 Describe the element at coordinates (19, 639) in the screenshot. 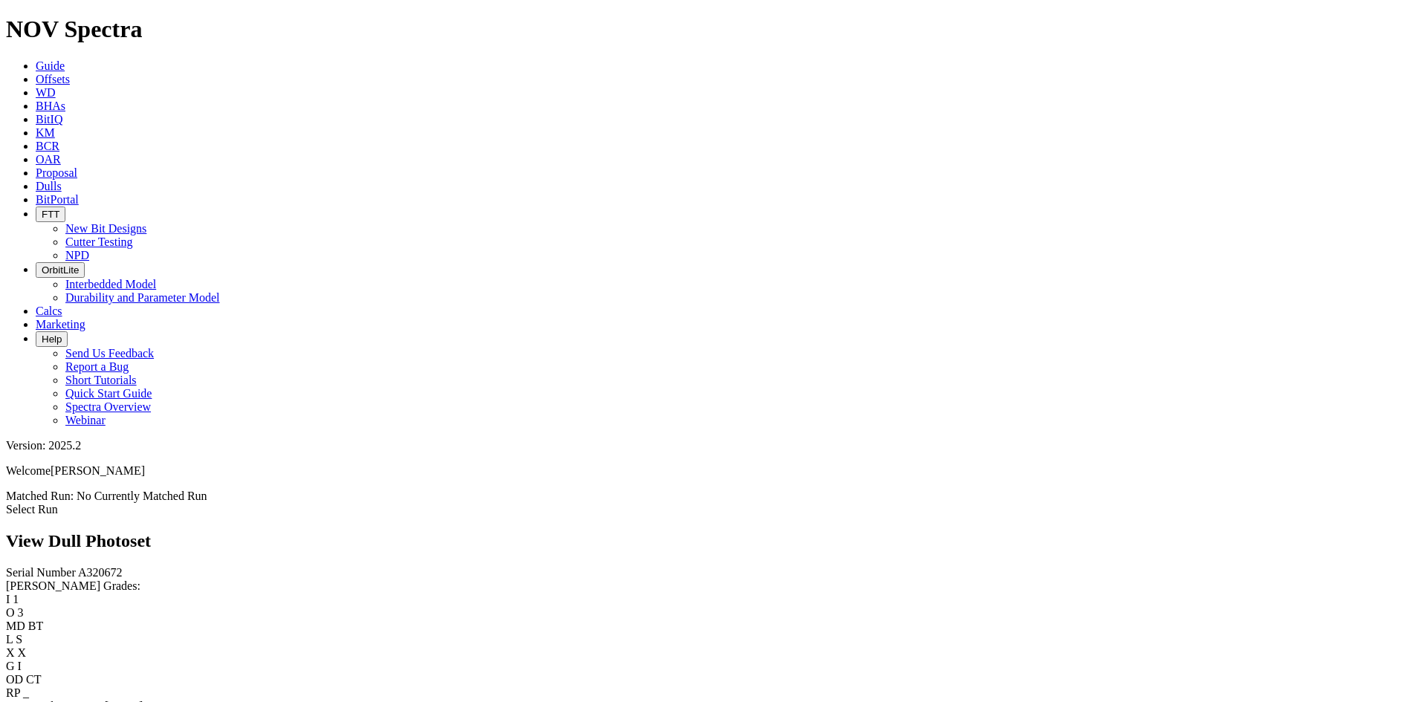

I see `span: S` at that location.